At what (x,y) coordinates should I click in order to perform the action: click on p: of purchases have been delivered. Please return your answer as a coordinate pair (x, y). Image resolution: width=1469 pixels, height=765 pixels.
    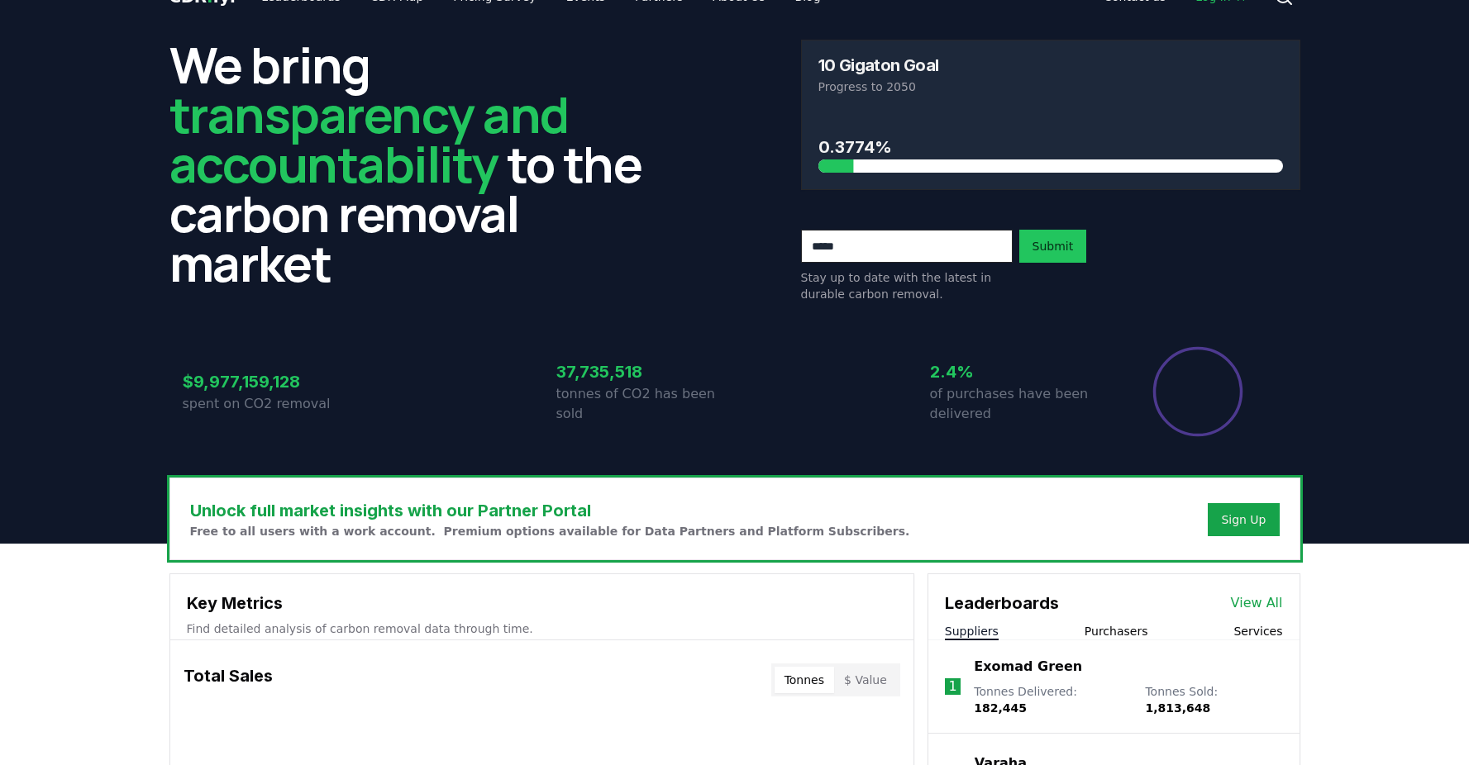
    Looking at the image, I should click on (1019, 404).